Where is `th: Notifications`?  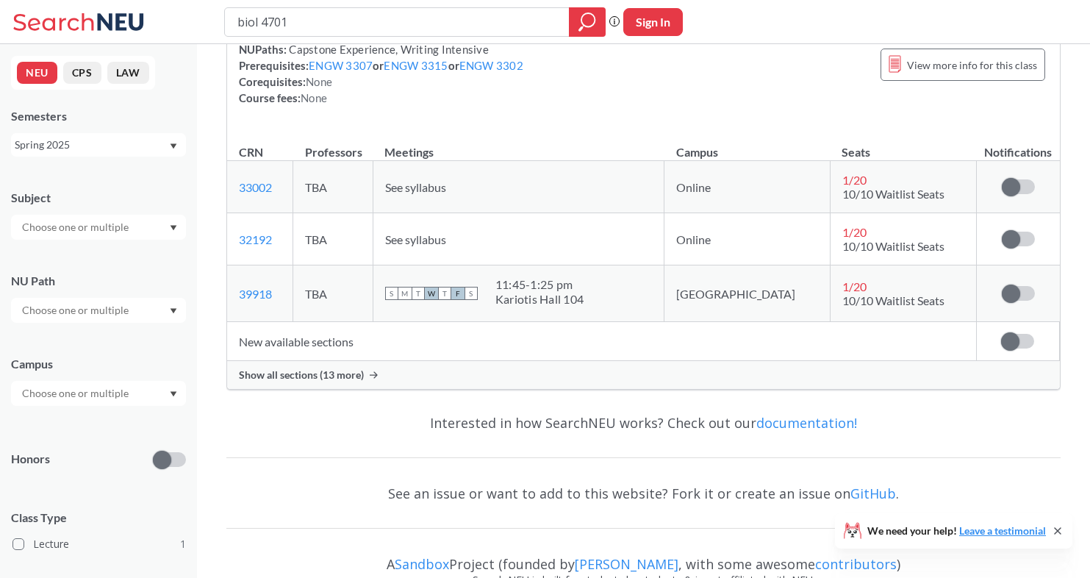 th: Notifications is located at coordinates (1017, 145).